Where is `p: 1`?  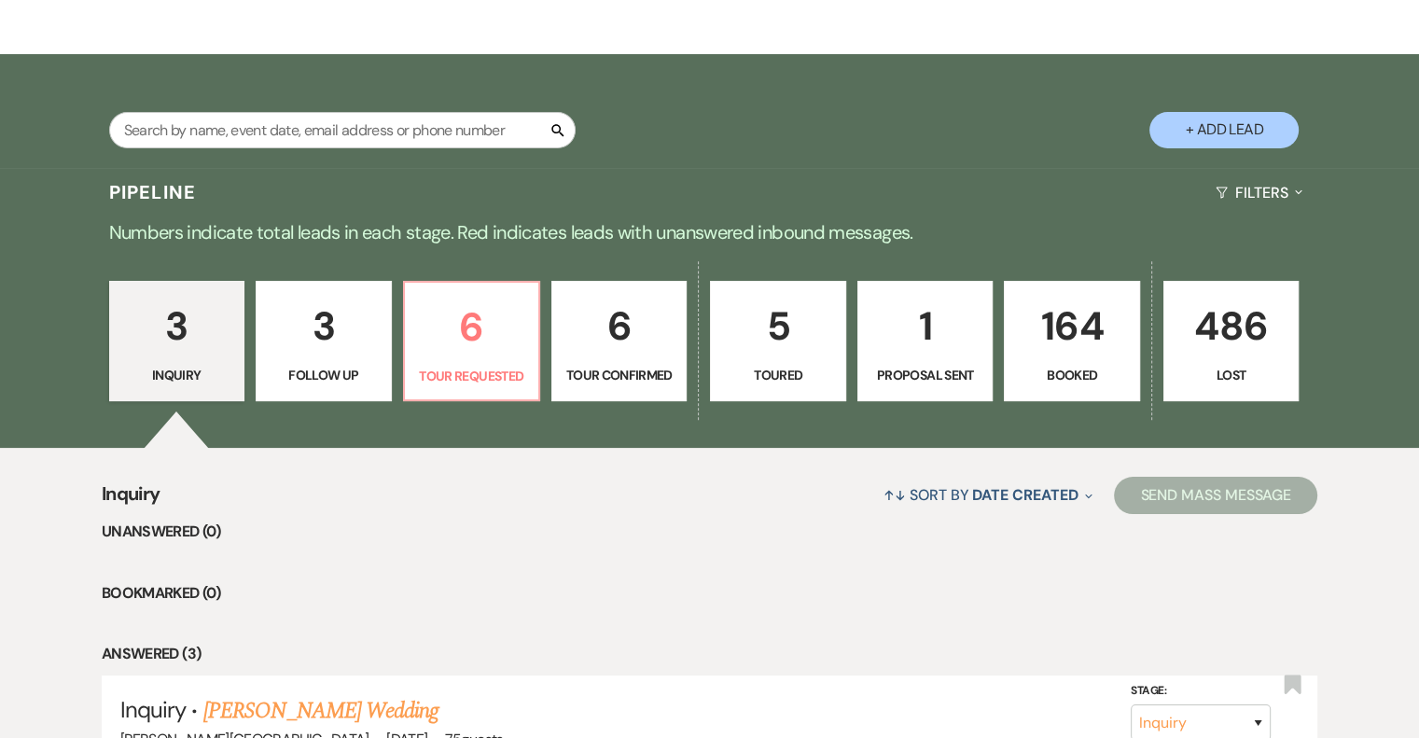
p: 1 is located at coordinates (925, 326).